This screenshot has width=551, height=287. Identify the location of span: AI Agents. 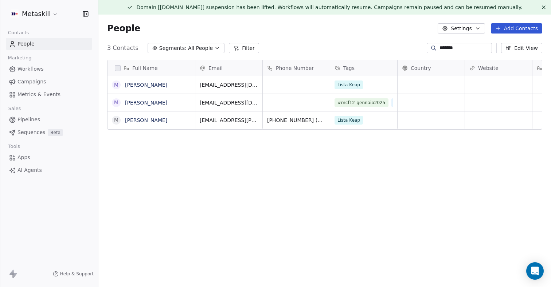
(30, 170).